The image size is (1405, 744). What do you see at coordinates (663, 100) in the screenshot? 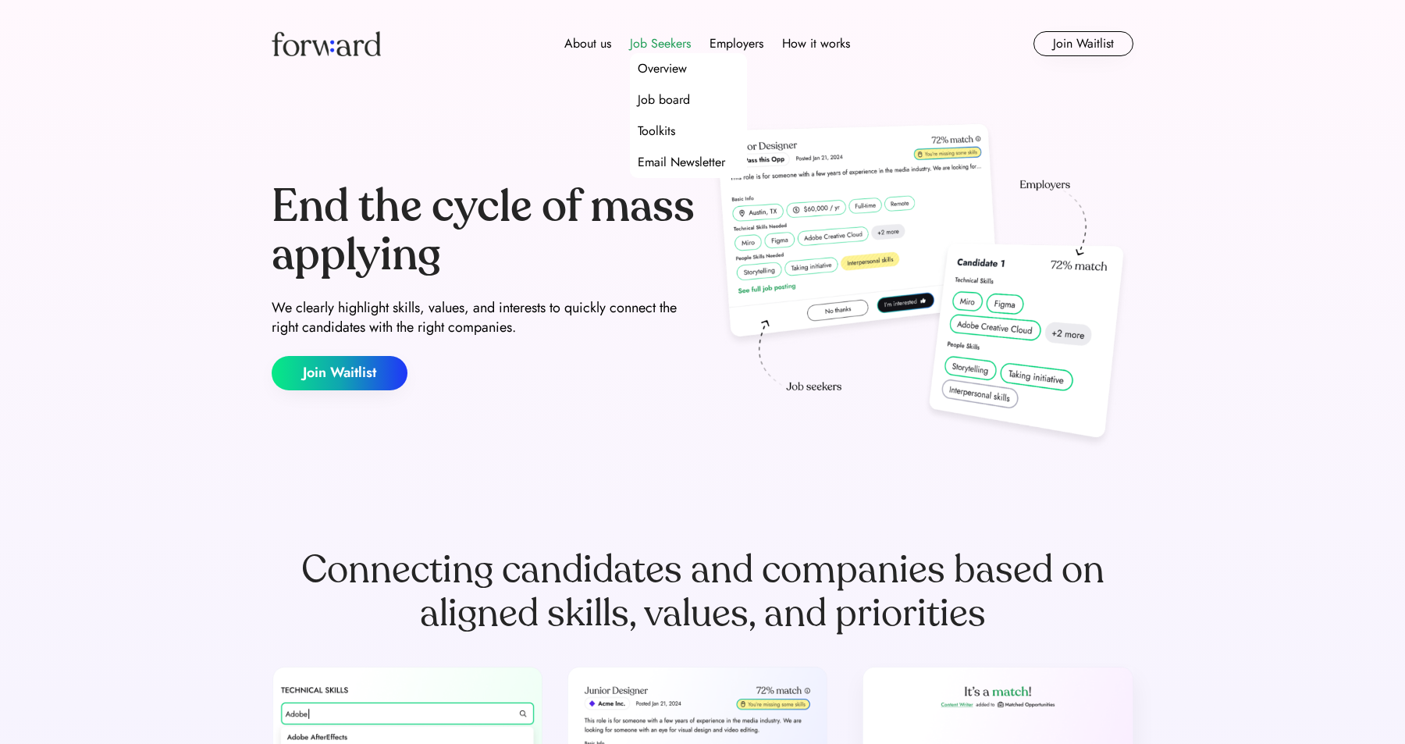
I see `div: Job board` at bounding box center [663, 100].